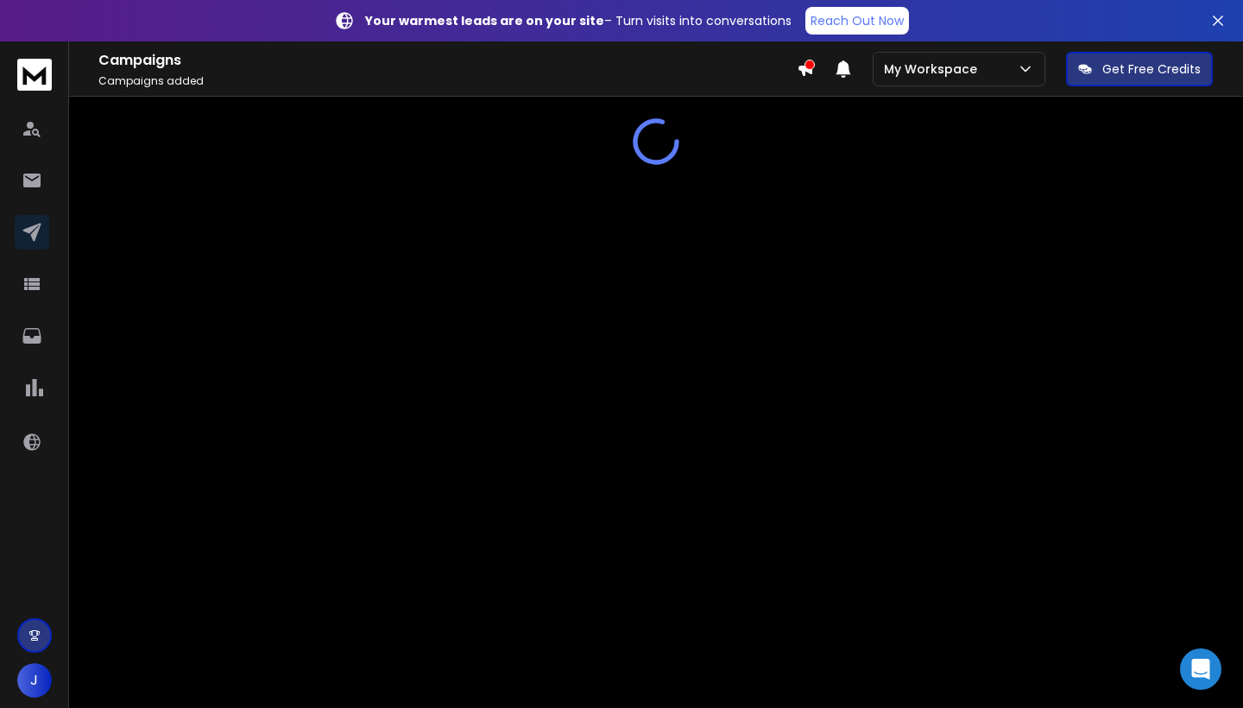 This screenshot has height=708, width=1243. What do you see at coordinates (484, 21) in the screenshot?
I see `strong: Your warmest leads are on your site` at bounding box center [484, 21].